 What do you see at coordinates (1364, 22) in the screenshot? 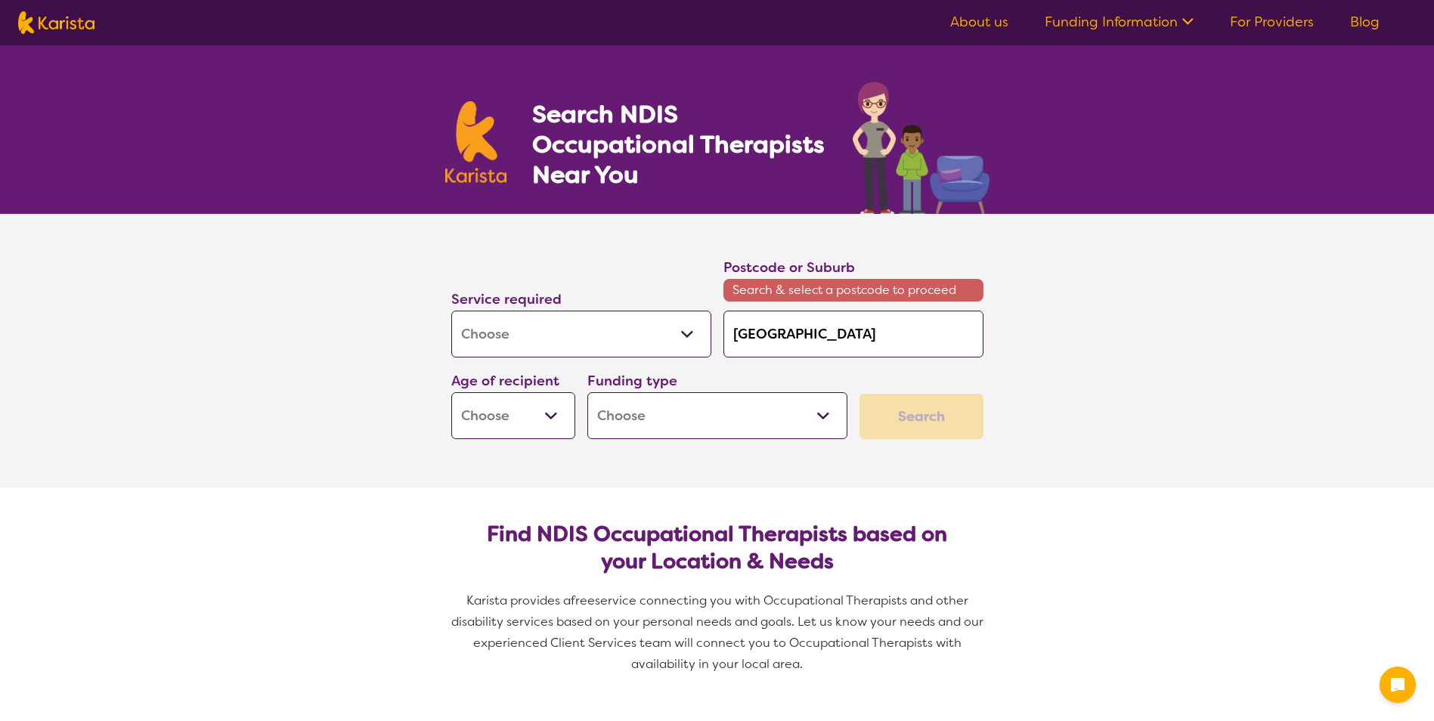
I see `a: Blog` at bounding box center [1364, 22].